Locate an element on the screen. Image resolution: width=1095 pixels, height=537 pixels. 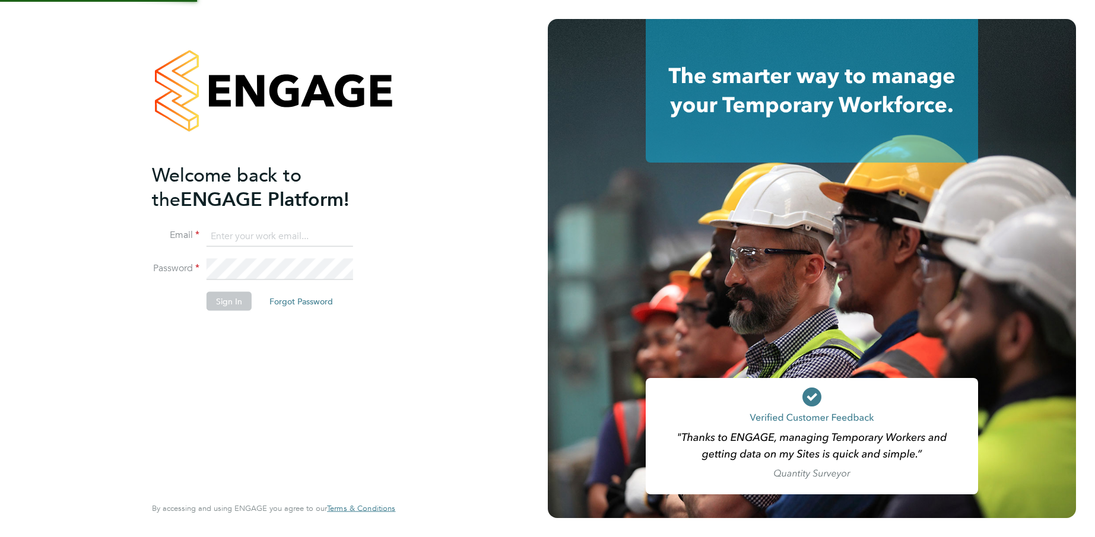
span: Terms & Conditions is located at coordinates (361, 508).